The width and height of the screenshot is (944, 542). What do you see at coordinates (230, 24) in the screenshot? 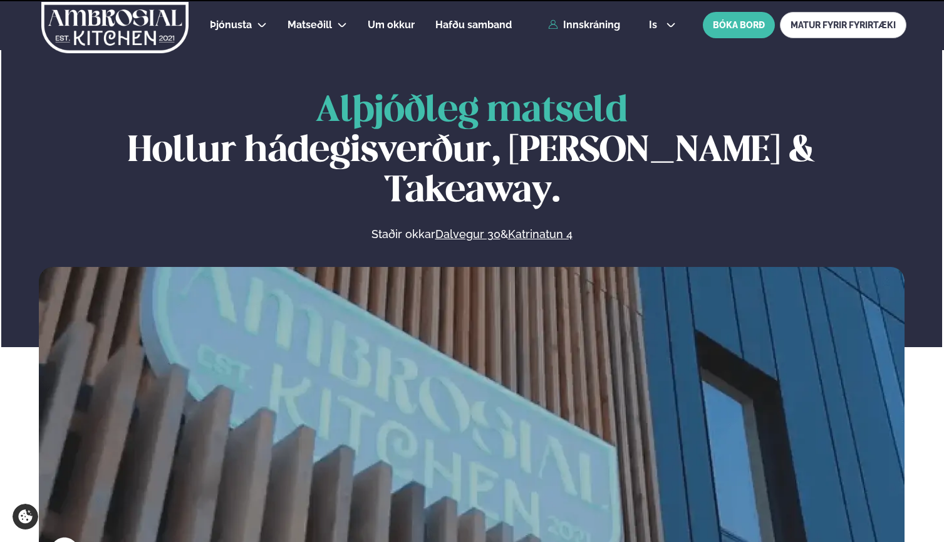
I see `span: Þjónusta` at bounding box center [230, 24].